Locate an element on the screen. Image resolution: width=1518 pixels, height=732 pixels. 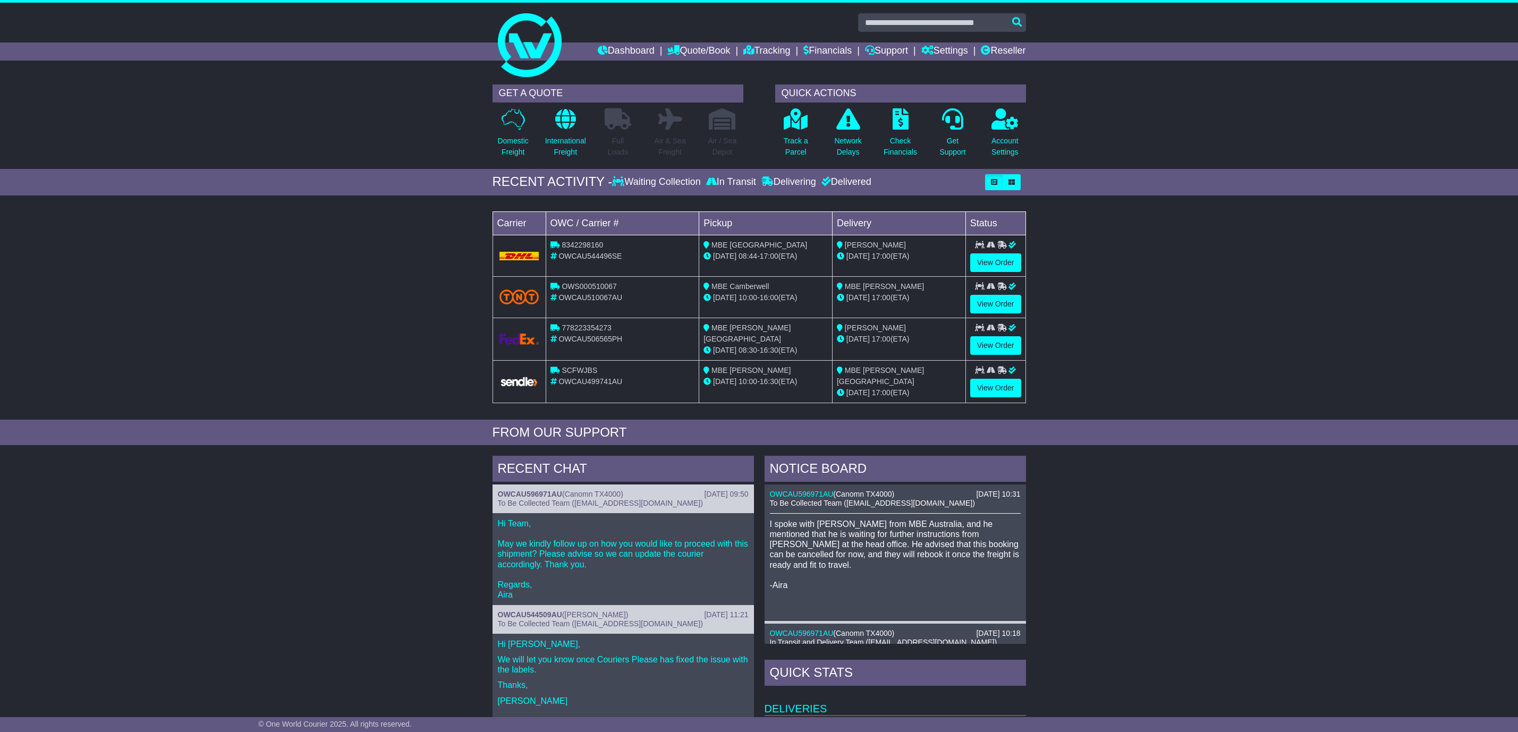
a: GetSupport is located at coordinates (952, 136).